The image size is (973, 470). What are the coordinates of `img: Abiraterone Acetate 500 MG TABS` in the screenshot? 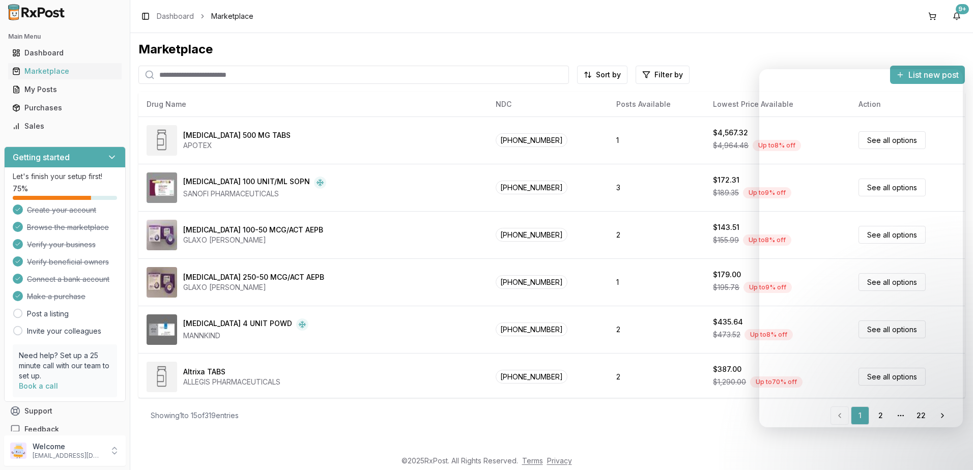 It's located at (162, 140).